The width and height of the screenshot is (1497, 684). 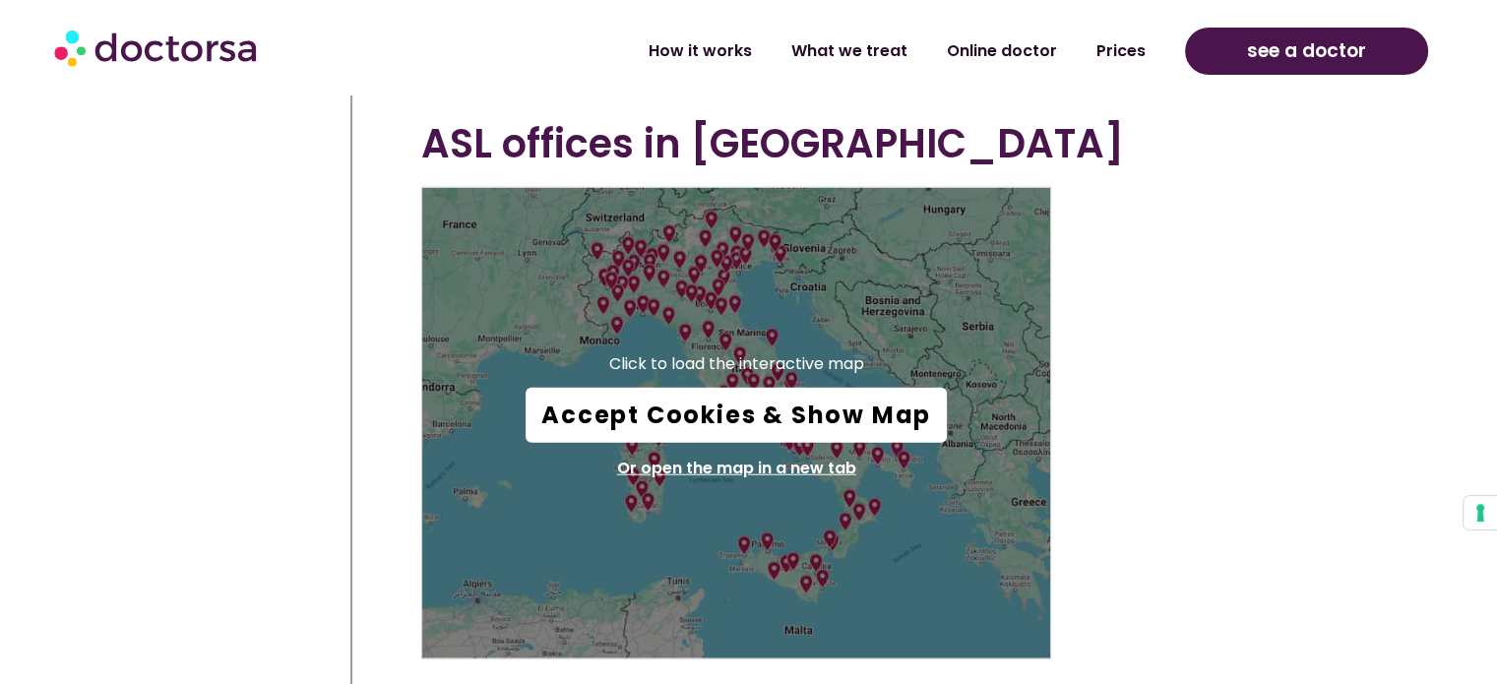 I want to click on button: Accept Cookies & Show Map, so click(x=736, y=415).